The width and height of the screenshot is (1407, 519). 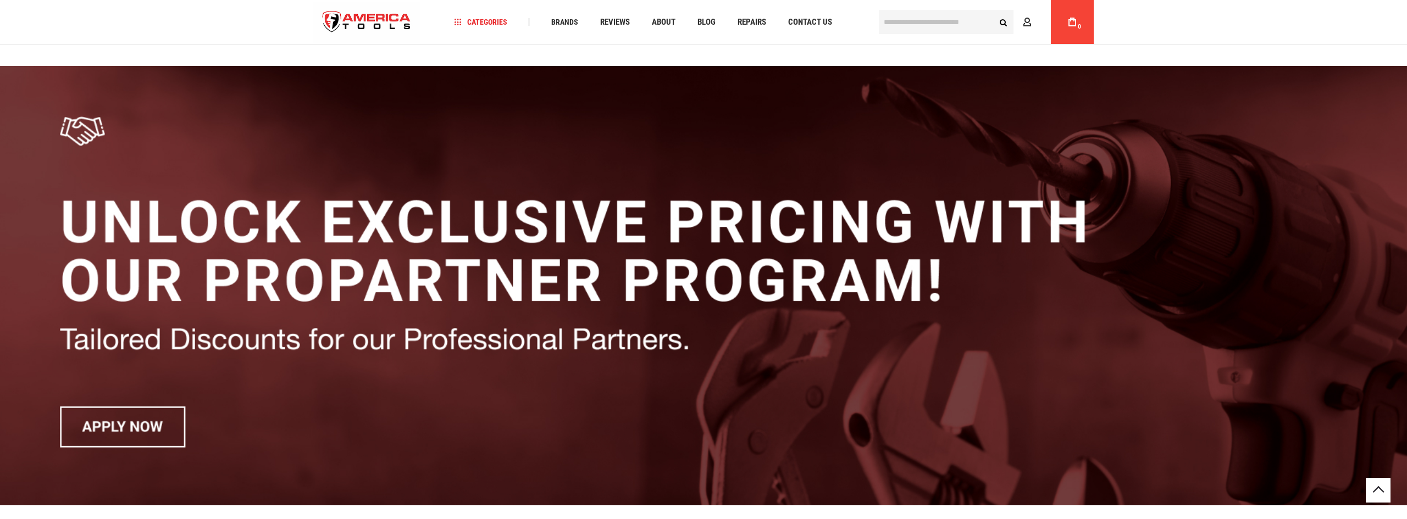 I want to click on a: Repairs, so click(x=752, y=22).